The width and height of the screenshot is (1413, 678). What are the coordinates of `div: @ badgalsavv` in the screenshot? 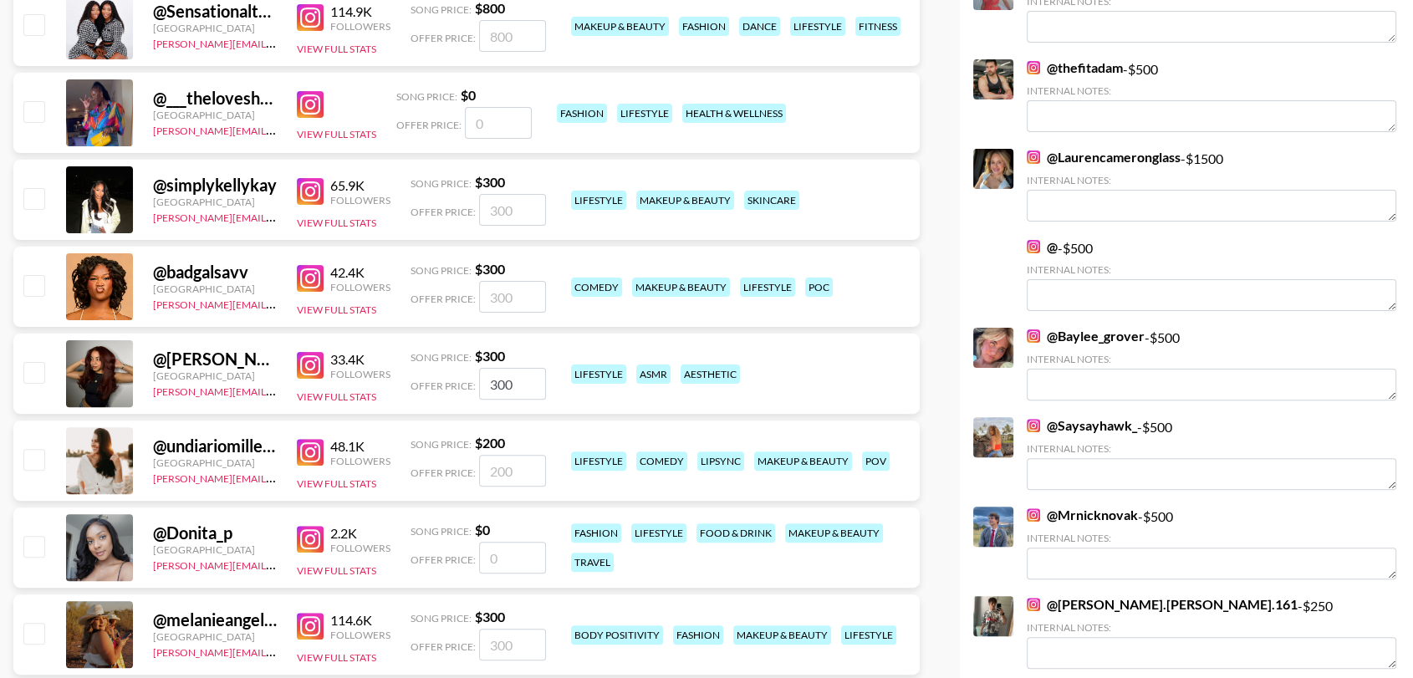 It's located at (215, 272).